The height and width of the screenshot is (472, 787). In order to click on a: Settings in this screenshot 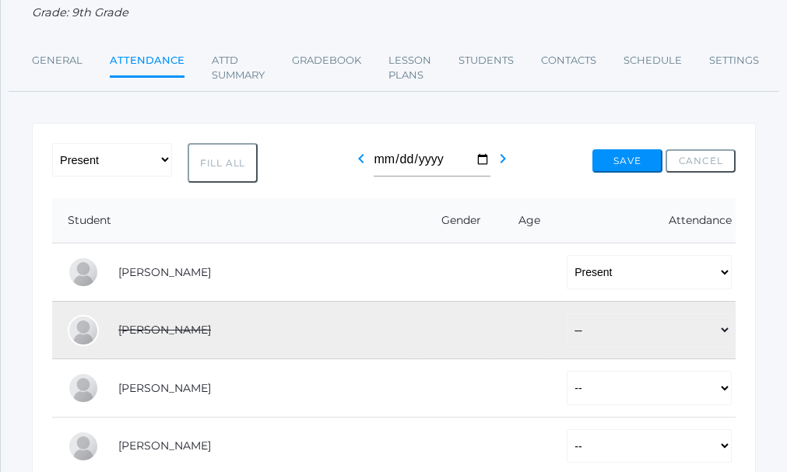, I will do `click(734, 61)`.